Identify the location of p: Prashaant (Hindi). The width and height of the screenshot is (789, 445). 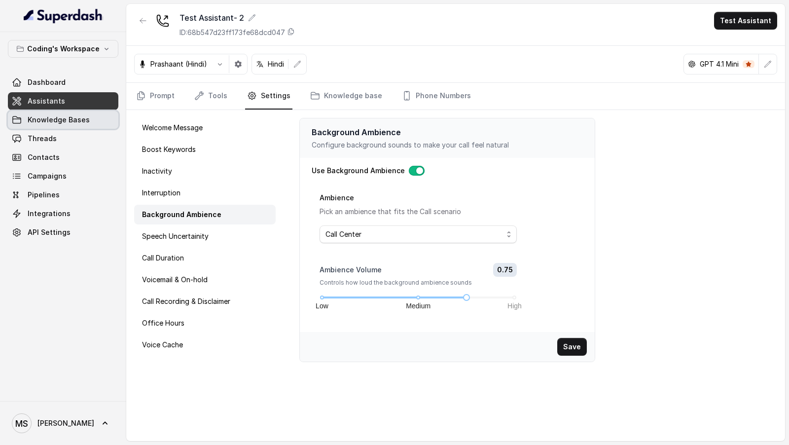
(179, 64).